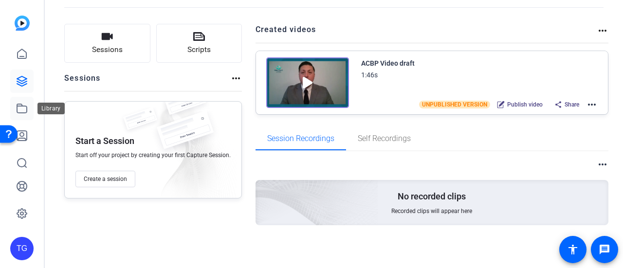 The height and width of the screenshot is (268, 623). What do you see at coordinates (189, 151) in the screenshot?
I see `img: embarkstudio-empty-session.png` at bounding box center [189, 151].